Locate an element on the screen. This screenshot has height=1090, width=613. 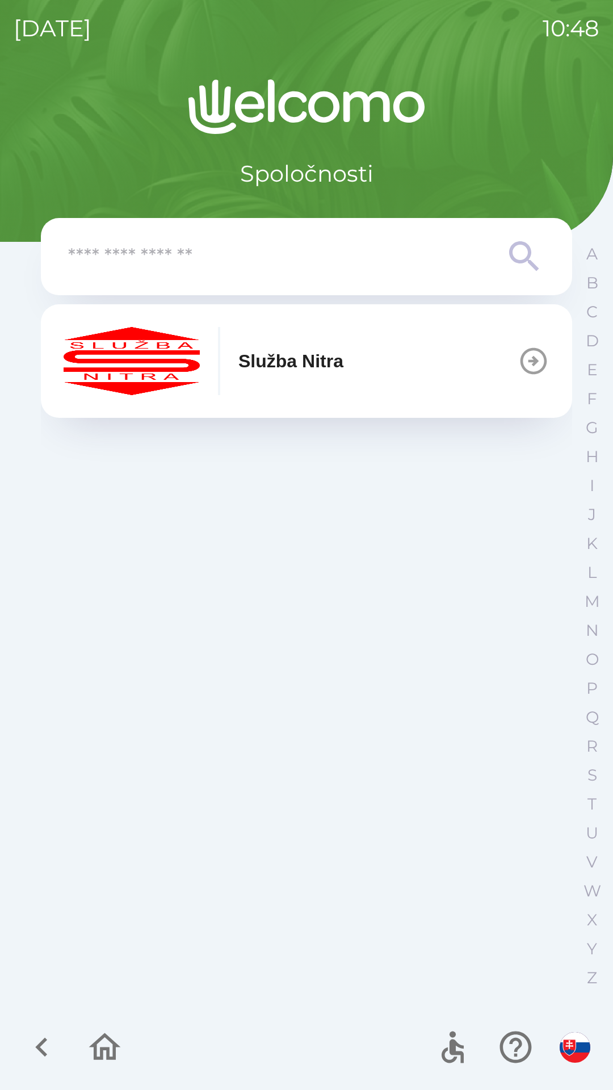
p: H is located at coordinates (592, 456).